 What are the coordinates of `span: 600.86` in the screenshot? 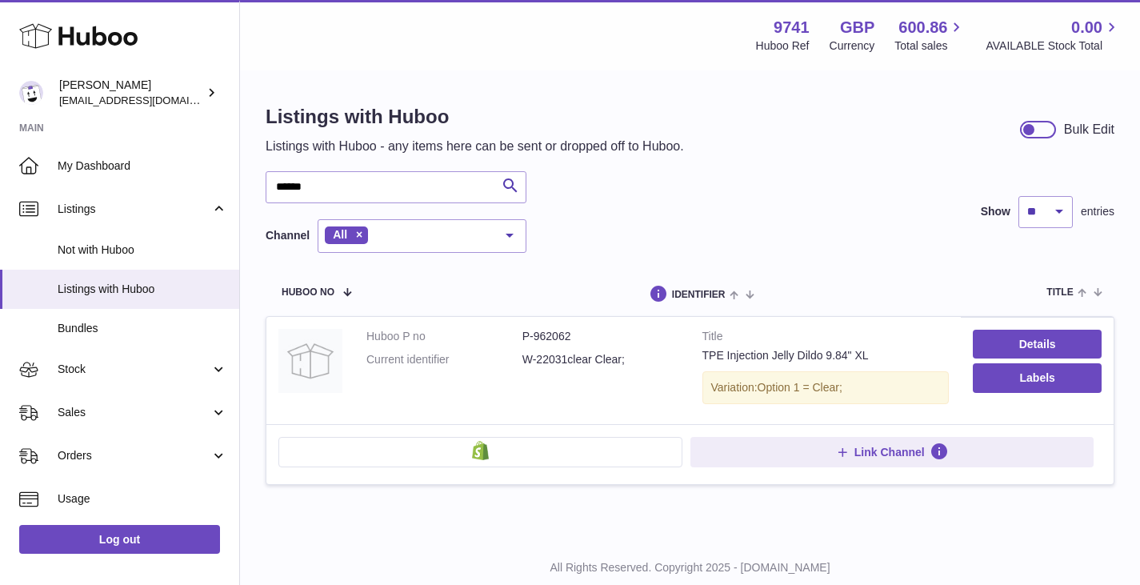 It's located at (922, 27).